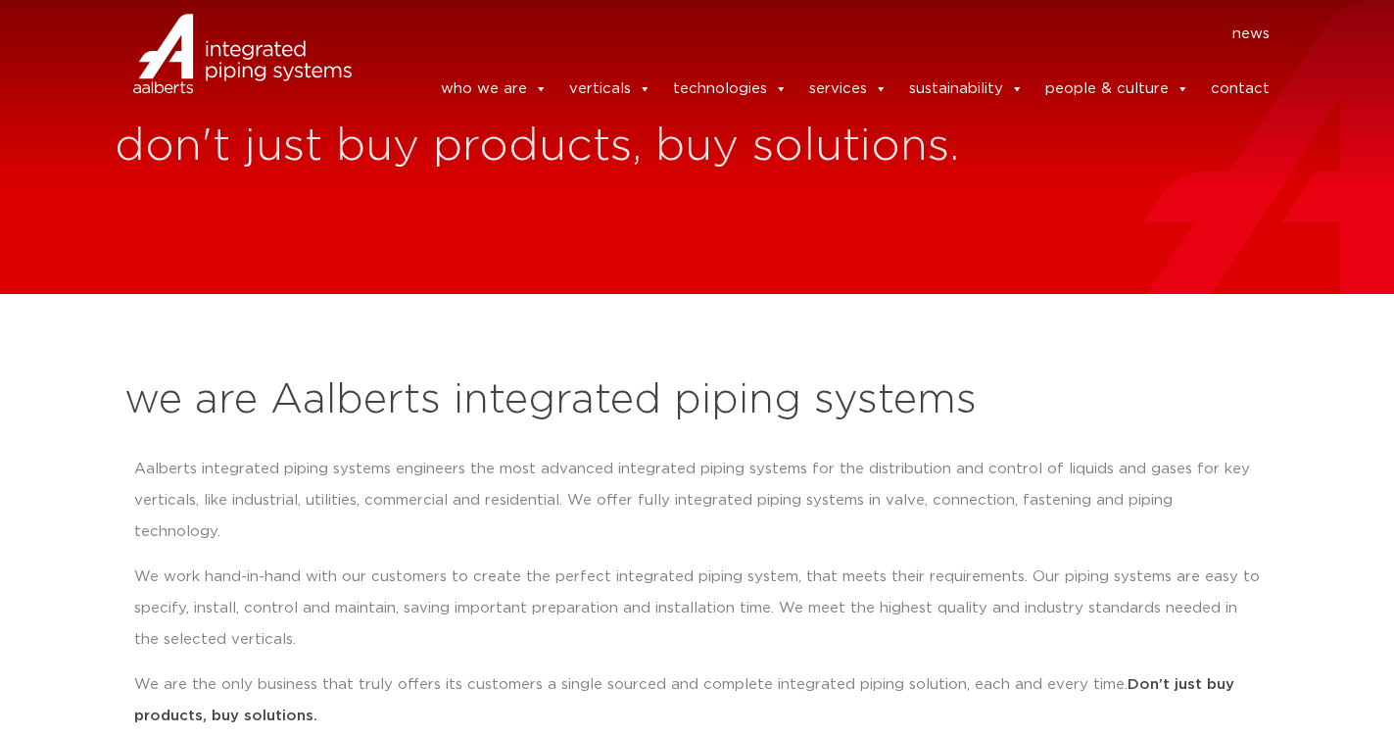 This screenshot has width=1394, height=736. I want to click on a: verticals, so click(610, 89).